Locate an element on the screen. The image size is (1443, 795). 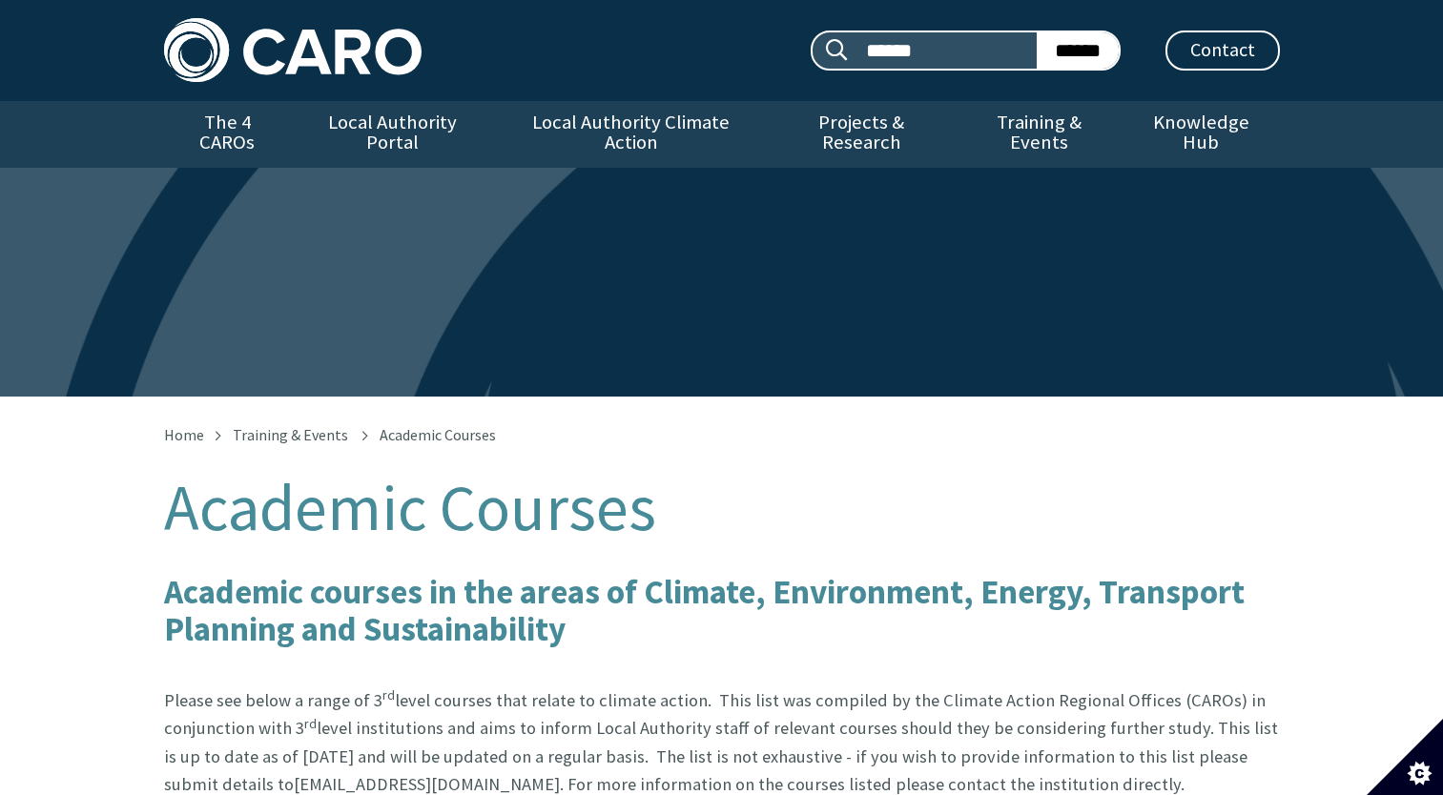
a: Projects & Research is located at coordinates (861, 134).